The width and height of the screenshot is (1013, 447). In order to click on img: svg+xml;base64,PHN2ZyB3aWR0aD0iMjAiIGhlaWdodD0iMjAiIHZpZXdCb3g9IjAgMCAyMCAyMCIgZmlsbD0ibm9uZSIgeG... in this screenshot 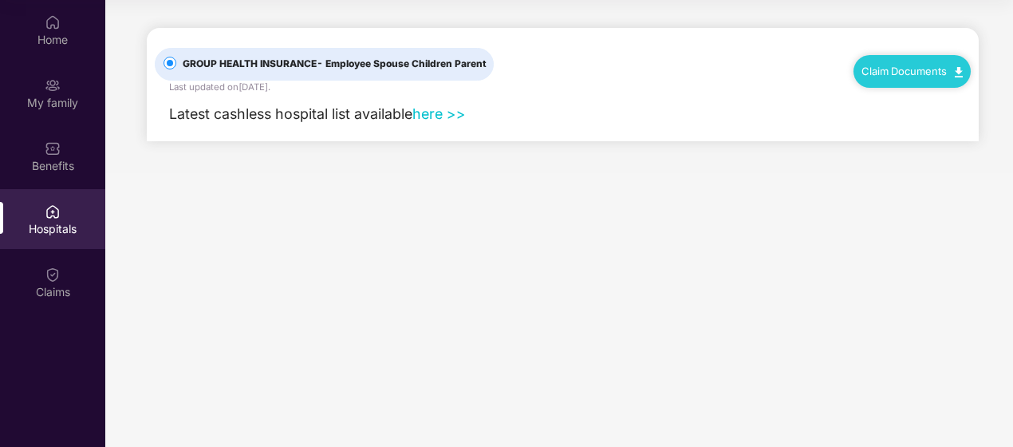, I will do `click(53, 85)`.